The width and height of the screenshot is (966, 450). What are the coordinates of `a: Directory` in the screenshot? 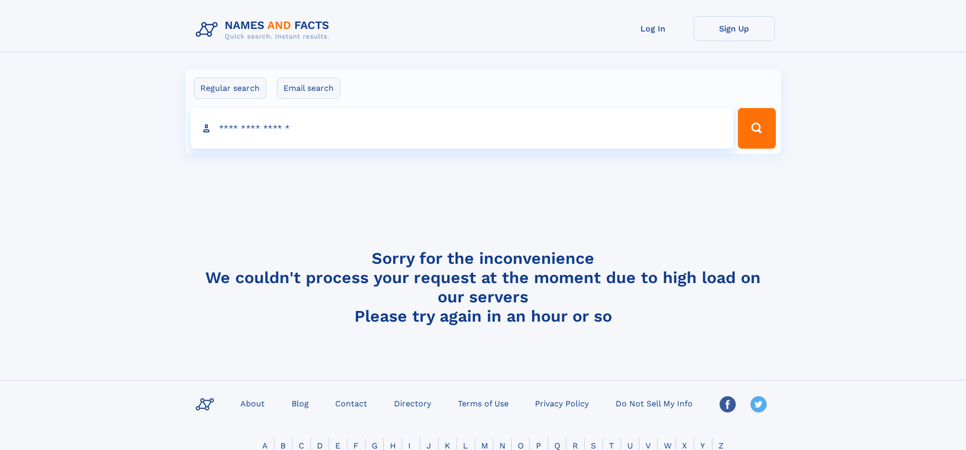 It's located at (412, 402).